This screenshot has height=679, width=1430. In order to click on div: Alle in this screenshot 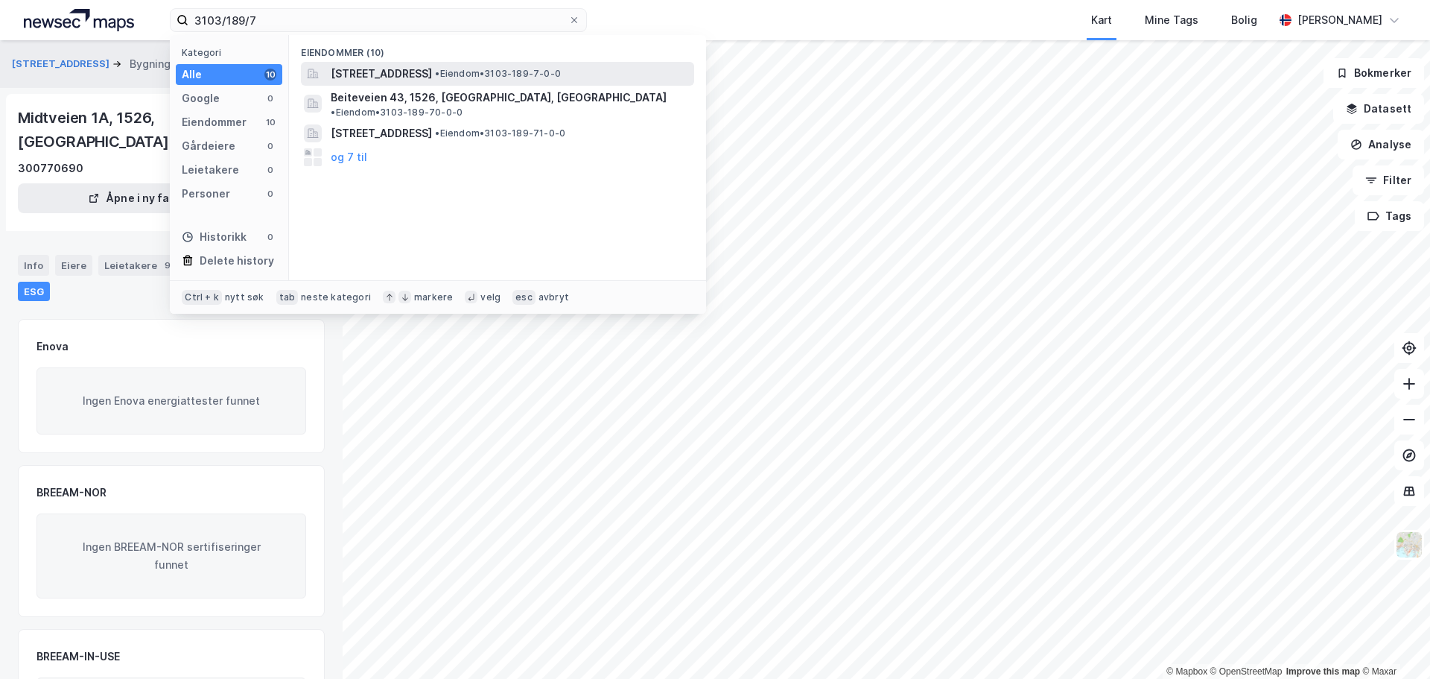, I will do `click(191, 74)`.